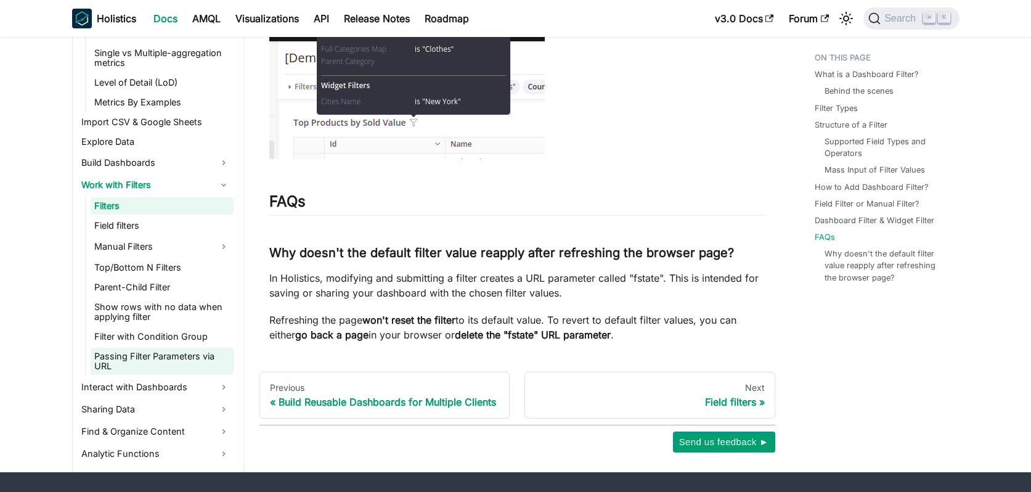 The width and height of the screenshot is (1031, 492). I want to click on button: Send us feedback ►, so click(724, 442).